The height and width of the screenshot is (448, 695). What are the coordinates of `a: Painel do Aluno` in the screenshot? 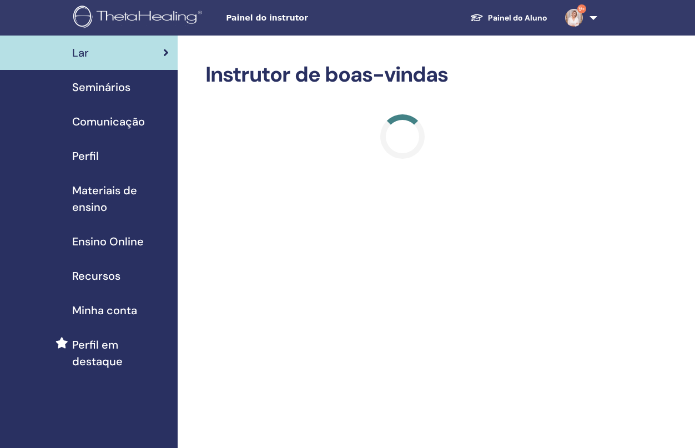 It's located at (508, 18).